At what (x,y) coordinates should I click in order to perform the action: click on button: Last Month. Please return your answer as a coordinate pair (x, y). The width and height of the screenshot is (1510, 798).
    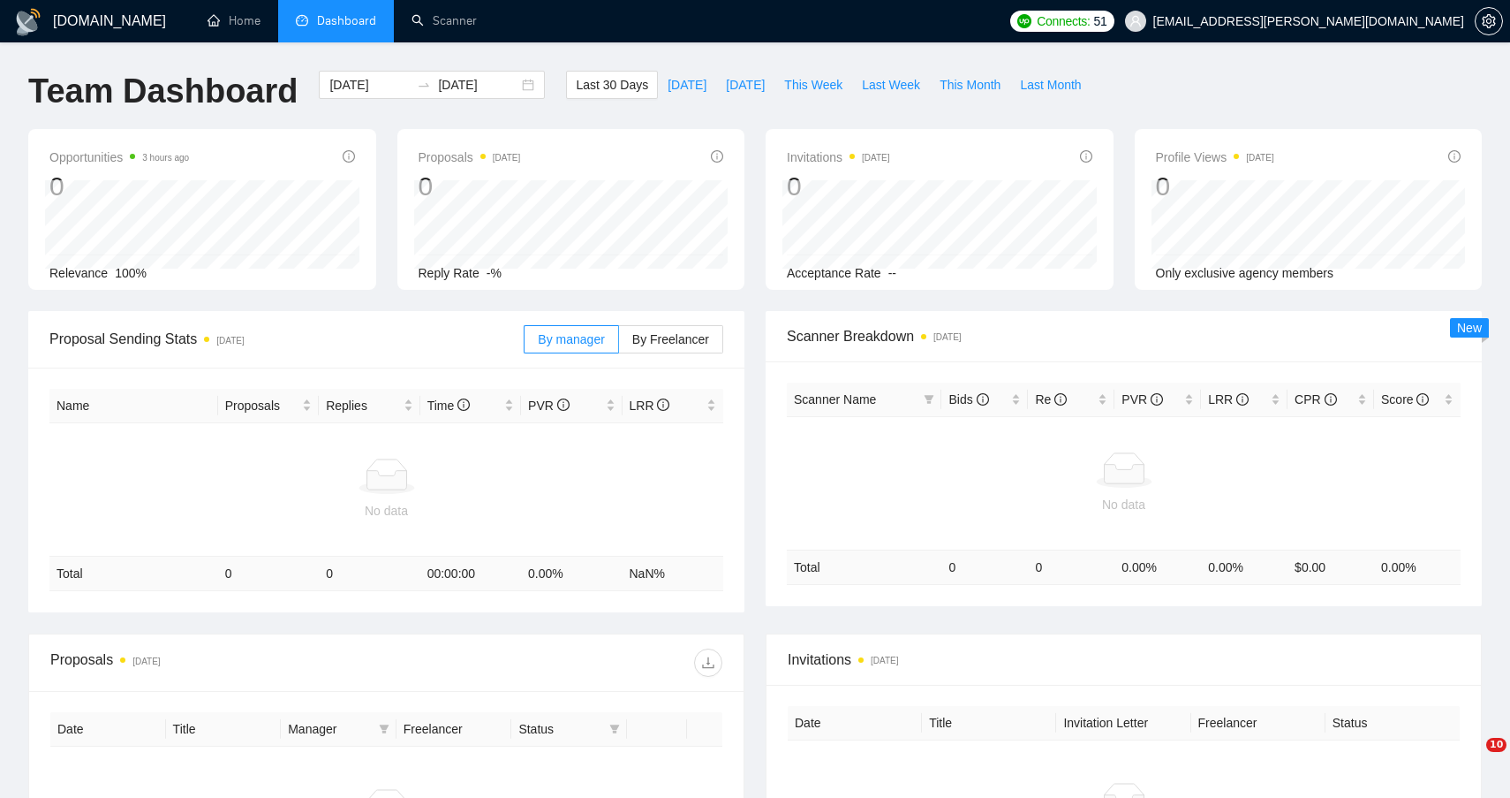
    Looking at the image, I should click on (1050, 85).